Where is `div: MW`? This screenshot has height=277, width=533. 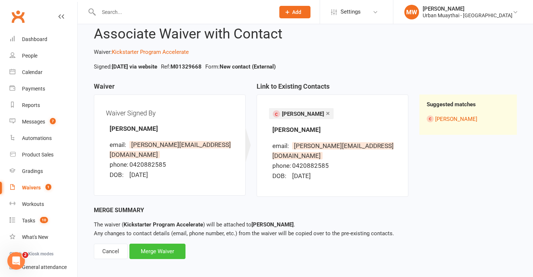 div: MW is located at coordinates (412, 12).